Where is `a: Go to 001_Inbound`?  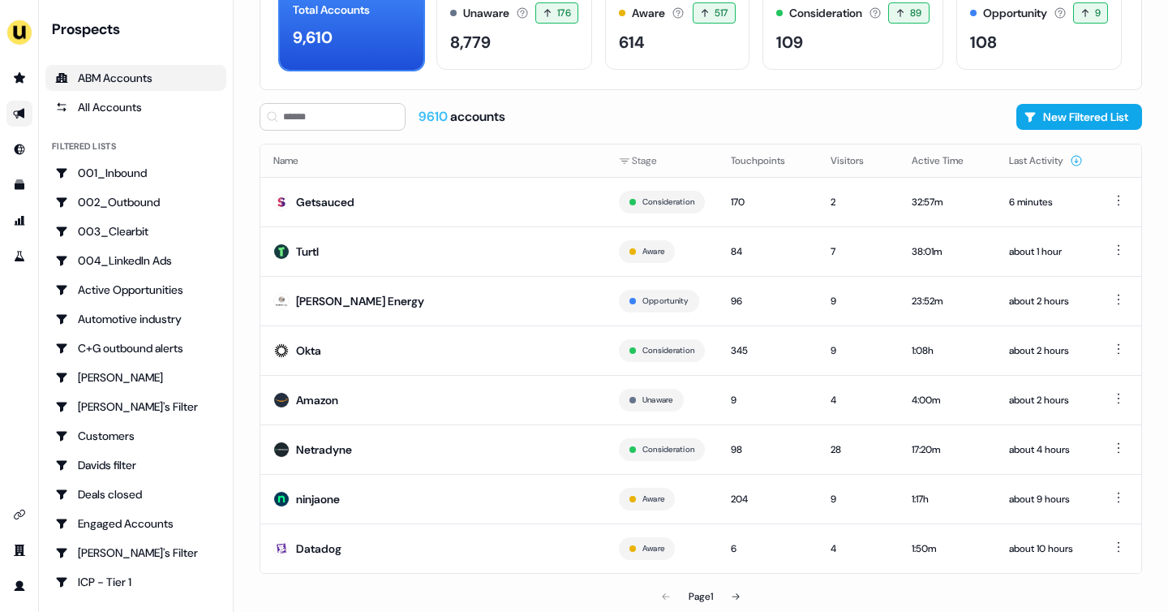
a: Go to 001_Inbound is located at coordinates (135, 173).